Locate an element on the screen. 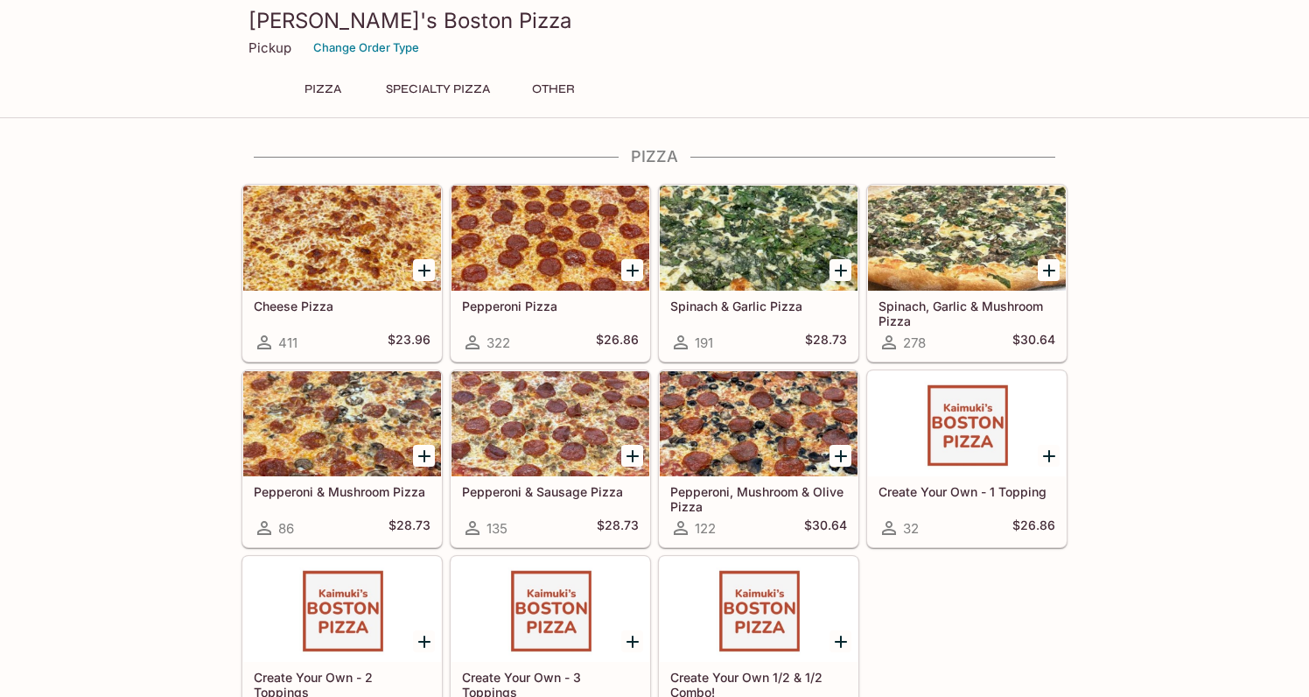 Image resolution: width=1309 pixels, height=697 pixels. h5: Pepperoni & Sausage Pizza is located at coordinates (551, 491).